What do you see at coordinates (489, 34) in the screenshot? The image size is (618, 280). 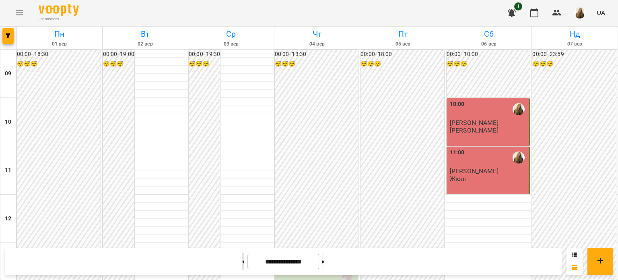 I see `h6: Сб` at bounding box center [489, 34].